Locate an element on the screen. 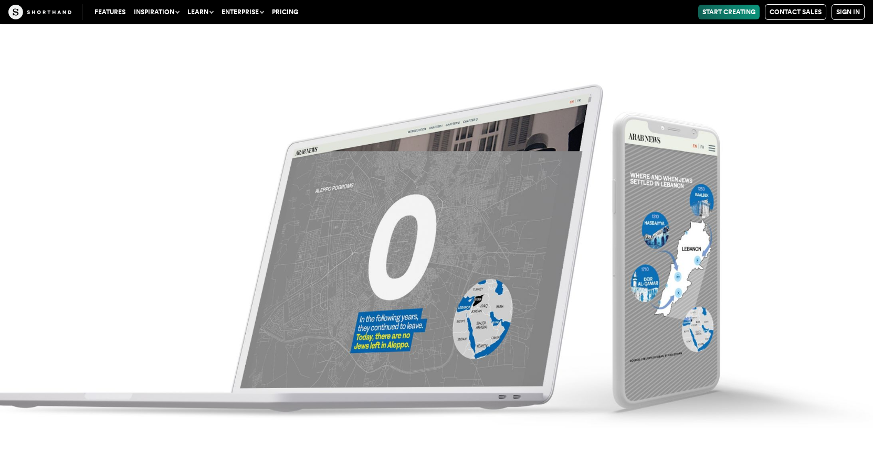 This screenshot has width=873, height=462. a: Contact Sales is located at coordinates (795, 12).